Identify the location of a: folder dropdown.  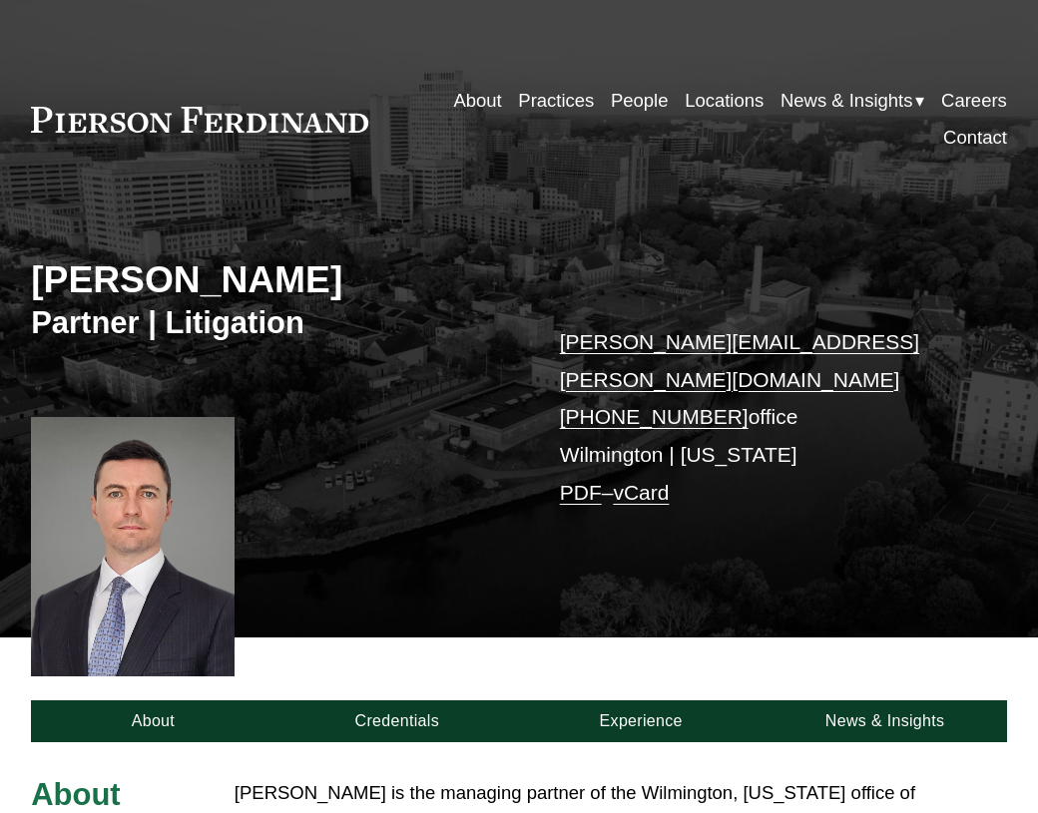
(852, 101).